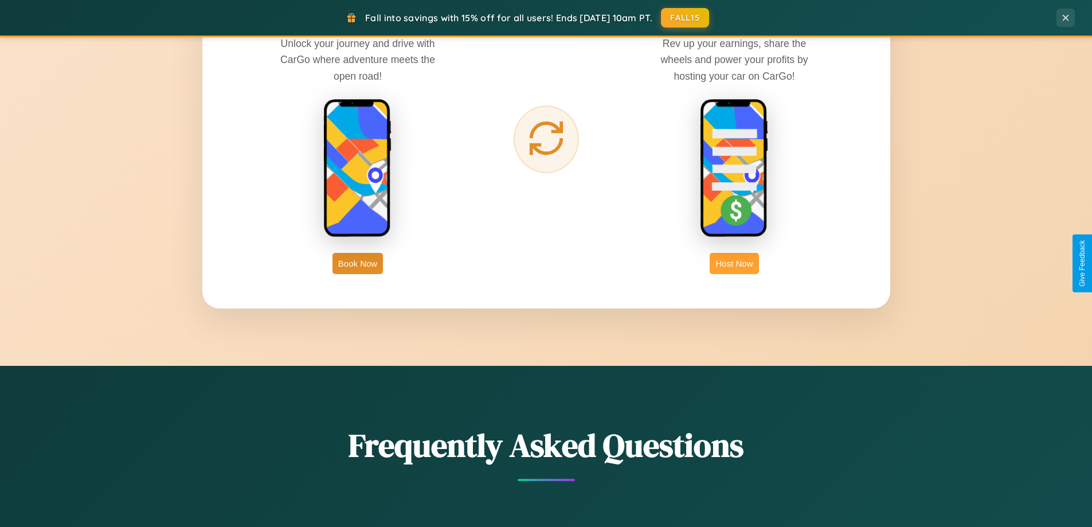 This screenshot has width=1092, height=527. Describe the element at coordinates (734, 263) in the screenshot. I see `button: Host Now` at that location.